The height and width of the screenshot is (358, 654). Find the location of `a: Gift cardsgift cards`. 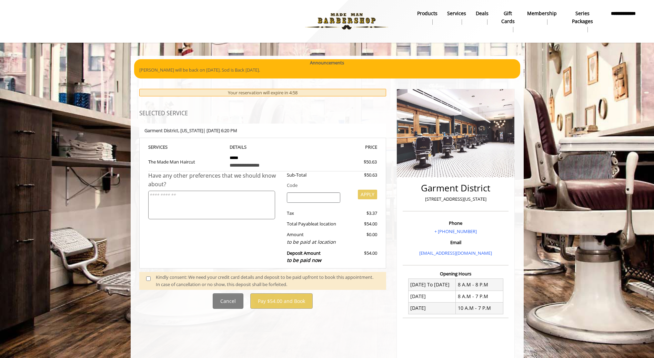

a: Gift cardsgift cards is located at coordinates (507, 21).